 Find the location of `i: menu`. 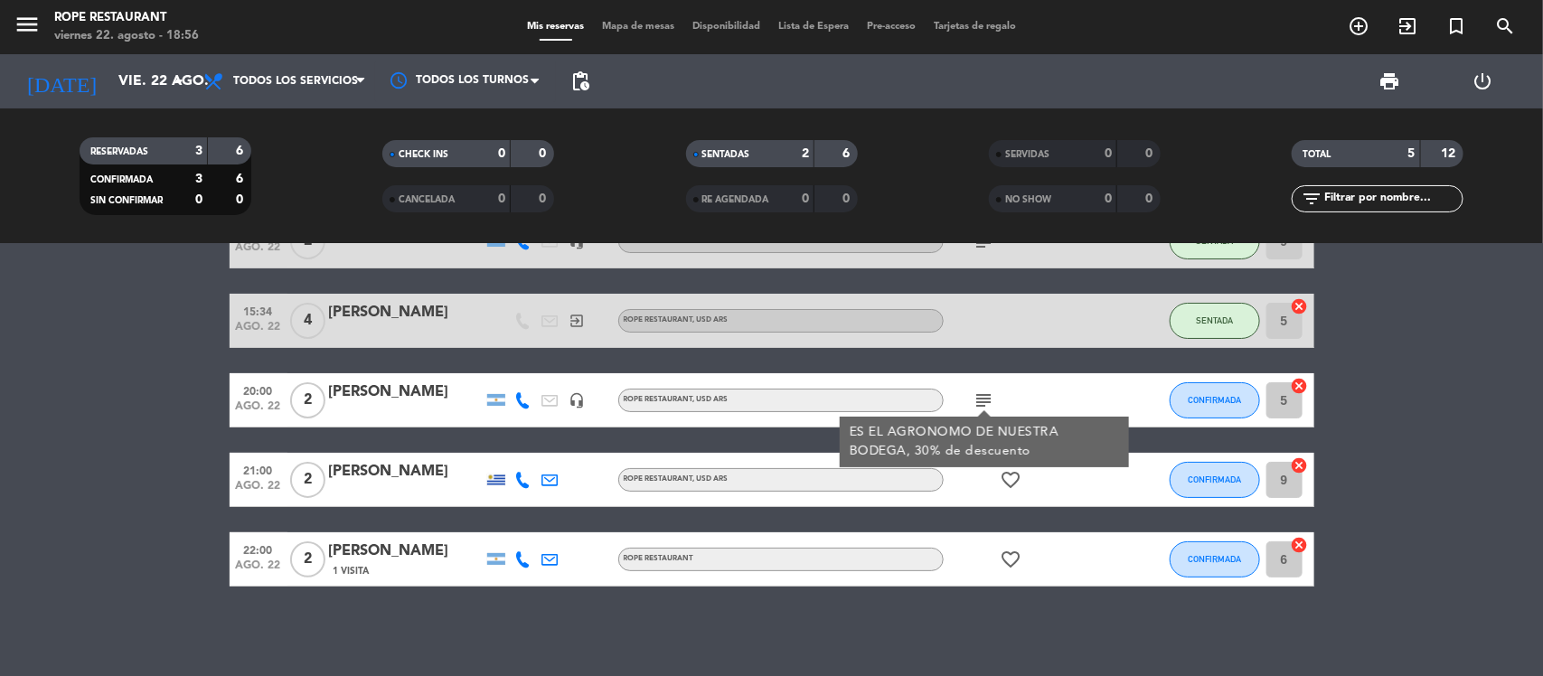

i: menu is located at coordinates (27, 24).